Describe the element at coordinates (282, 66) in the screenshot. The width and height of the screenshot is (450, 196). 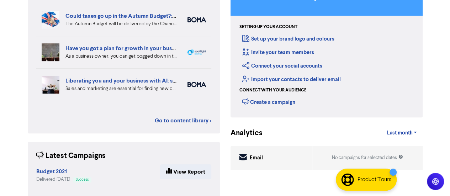
I see `a: Connect your social accounts` at that location.